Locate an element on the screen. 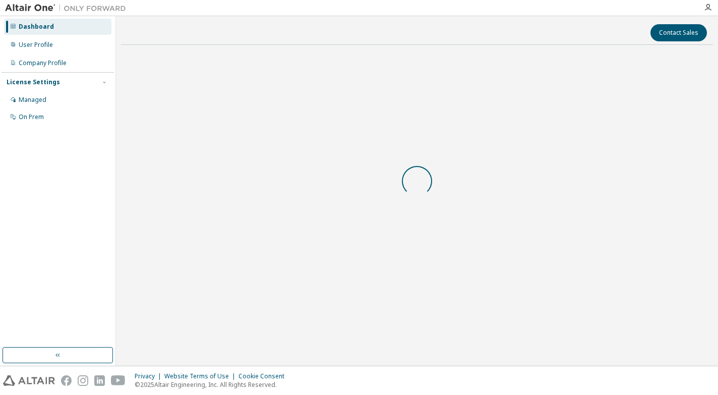 Image resolution: width=718 pixels, height=395 pixels. button: Contact Sales is located at coordinates (679, 33).